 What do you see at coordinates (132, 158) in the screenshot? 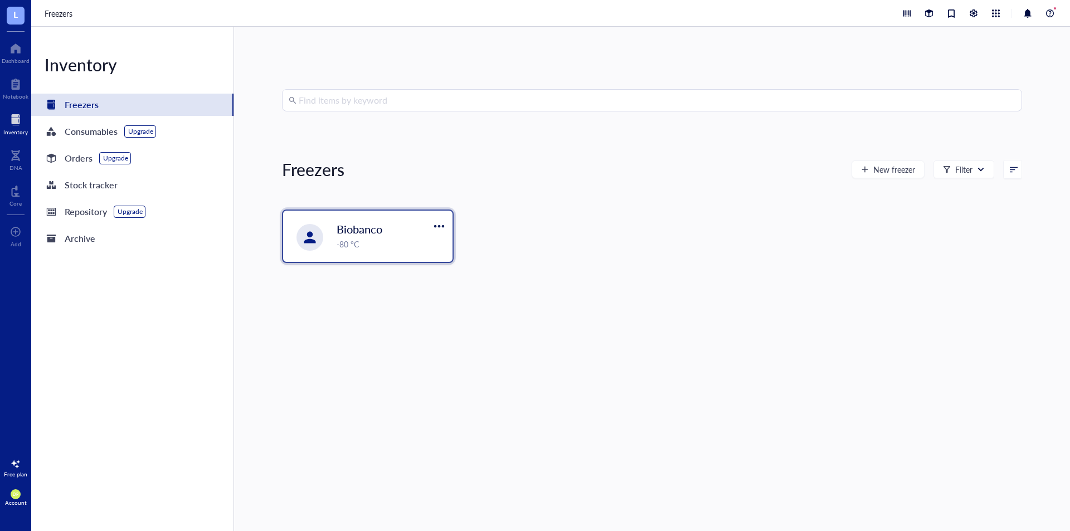
I see `a: OrdersUpgrade` at bounding box center [132, 158].